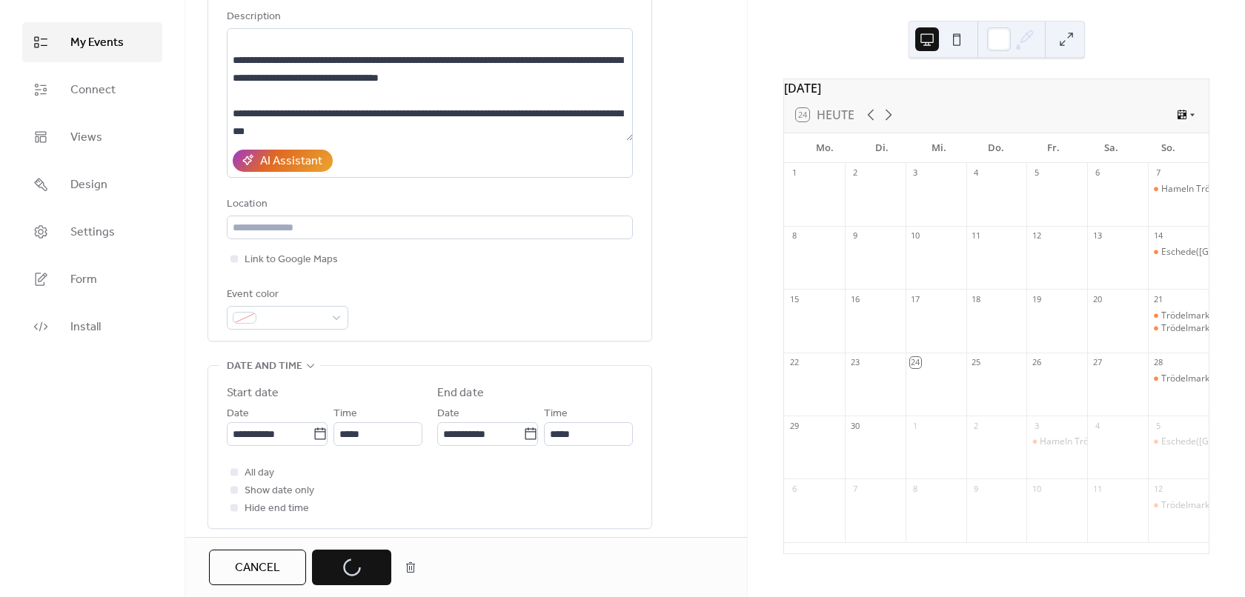 This screenshot has width=1245, height=597. I want to click on span: Cancel, so click(257, 568).